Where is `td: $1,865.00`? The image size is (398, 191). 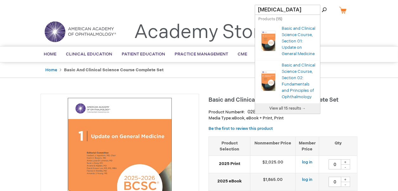 td: $1,865.00 is located at coordinates (273, 182).